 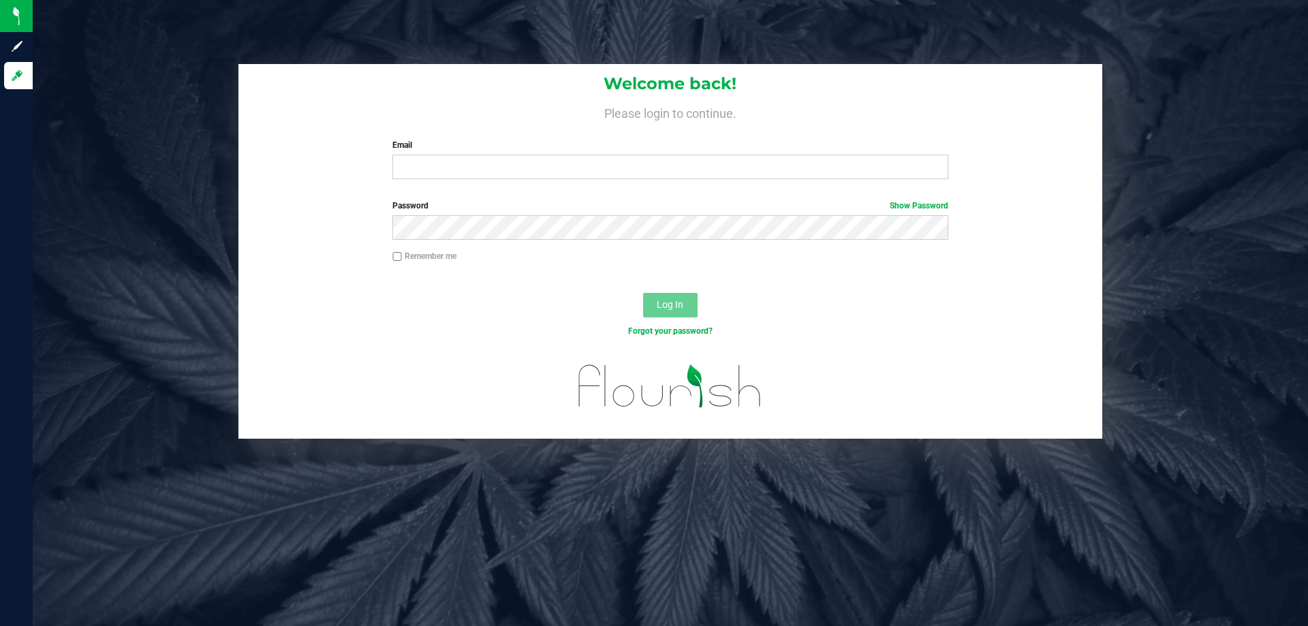 I want to click on span: Password, so click(x=410, y=206).